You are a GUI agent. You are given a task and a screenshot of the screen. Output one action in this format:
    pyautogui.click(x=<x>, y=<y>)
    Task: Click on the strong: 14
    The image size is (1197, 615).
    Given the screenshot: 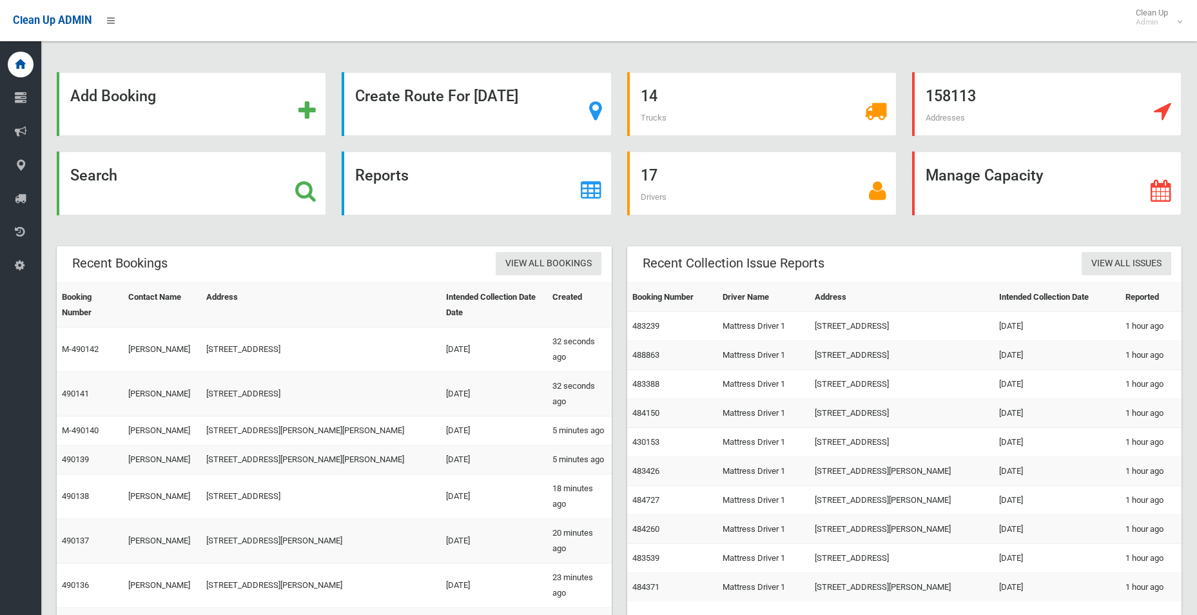 What is the action you would take?
    pyautogui.click(x=649, y=96)
    